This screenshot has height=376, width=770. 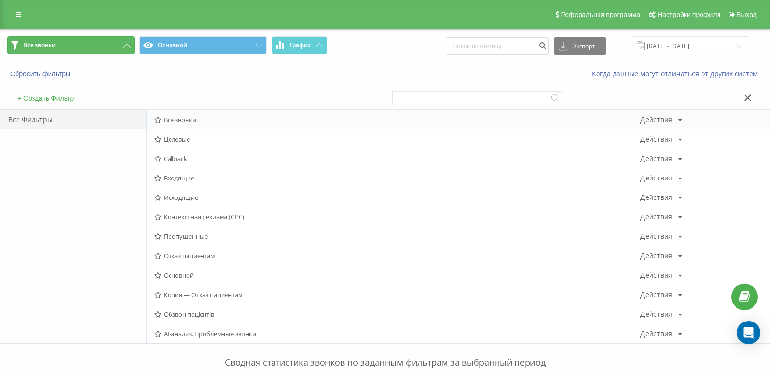 What do you see at coordinates (747, 15) in the screenshot?
I see `span: Выход` at bounding box center [747, 15].